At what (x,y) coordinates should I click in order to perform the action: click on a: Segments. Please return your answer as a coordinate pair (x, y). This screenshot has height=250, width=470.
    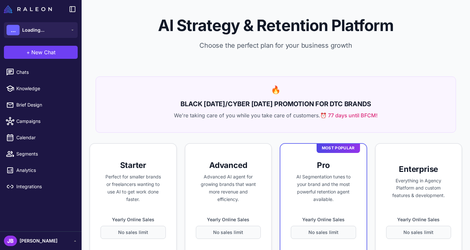
    Looking at the image, I should click on (41, 154).